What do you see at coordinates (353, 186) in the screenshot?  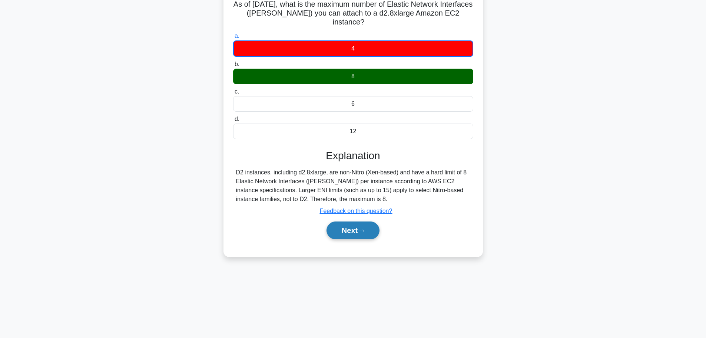 I see `div: D2 instances, including d2.8xlarge, are non-Nitro (Xen-based) and have a hard limit of 8 Elastic ...` at bounding box center [353, 186].